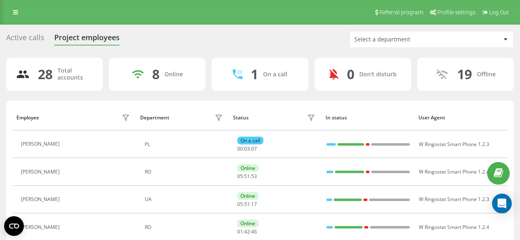  Describe the element at coordinates (156, 74) in the screenshot. I see `div: 8` at that location.